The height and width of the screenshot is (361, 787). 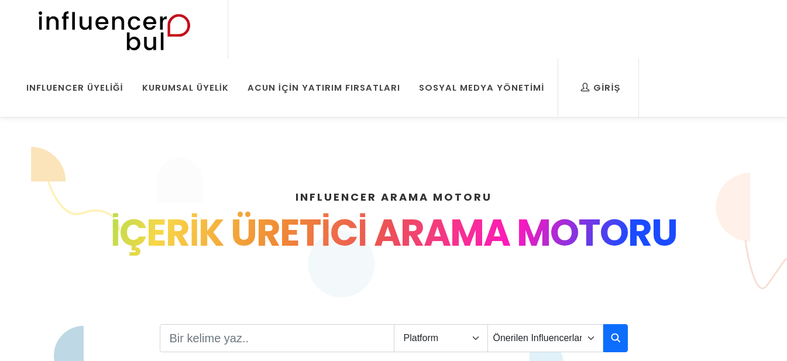 I want to click on div: Acun İçin Yatırım Fırsatları, so click(x=324, y=88).